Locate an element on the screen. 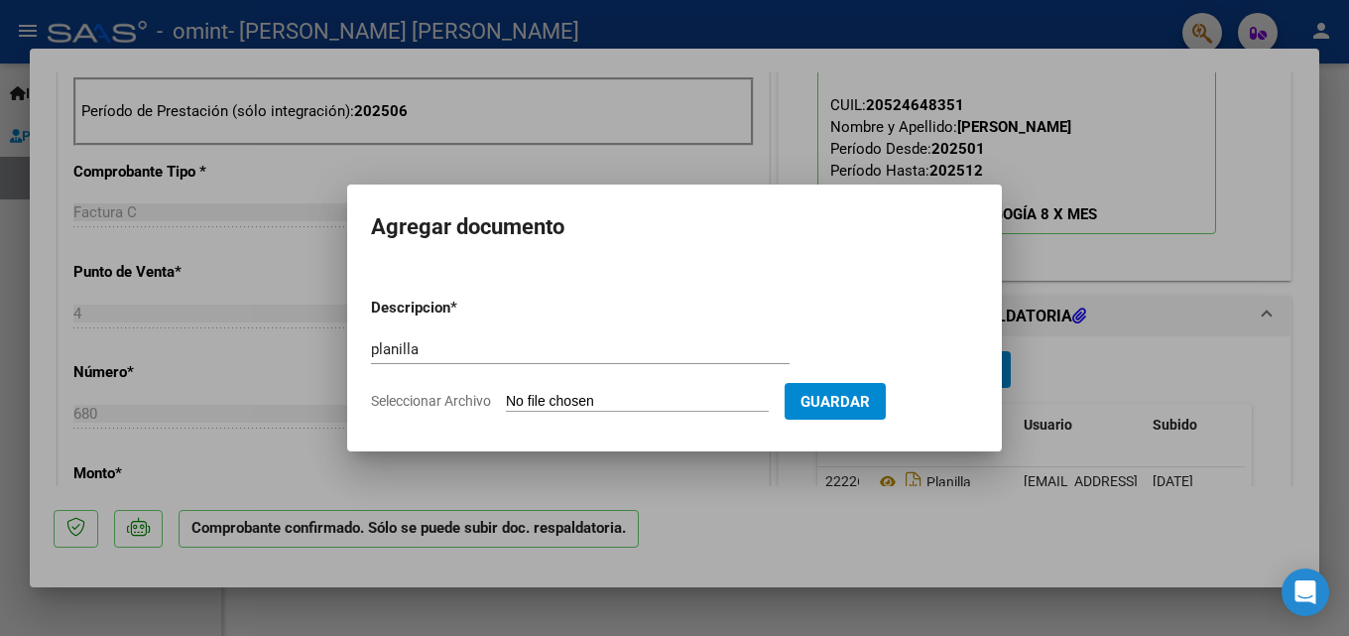 This screenshot has height=636, width=1349. p: Descripcion is located at coordinates (462, 307).